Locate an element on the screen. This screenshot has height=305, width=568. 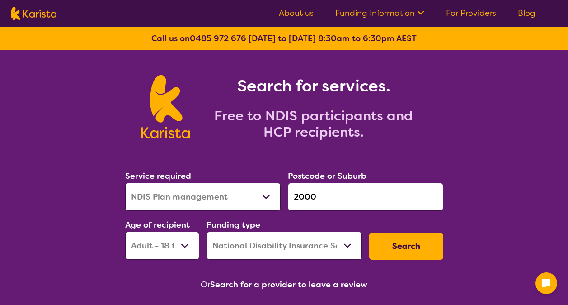
a: For Providers is located at coordinates (471, 13).